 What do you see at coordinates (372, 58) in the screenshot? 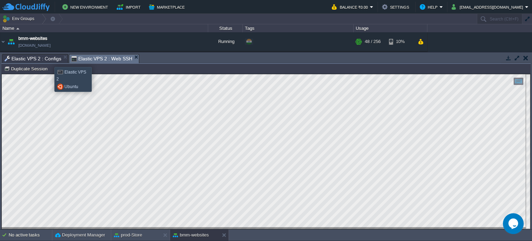
I see `div: 15 / 128` at bounding box center [372, 58].